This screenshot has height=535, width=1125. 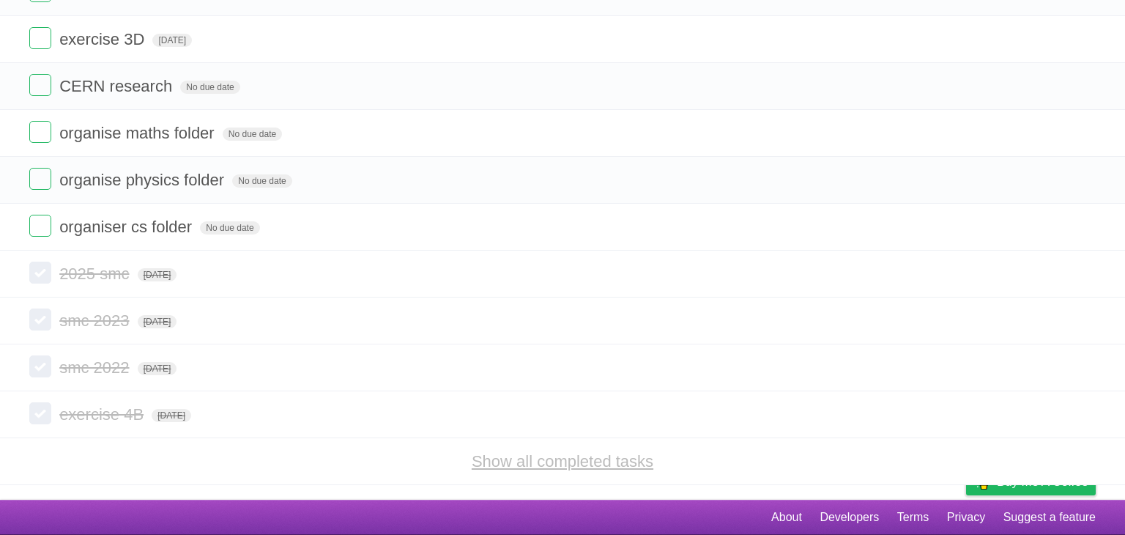 What do you see at coordinates (138, 133) in the screenshot?
I see `span: organise maths folder` at bounding box center [138, 133].